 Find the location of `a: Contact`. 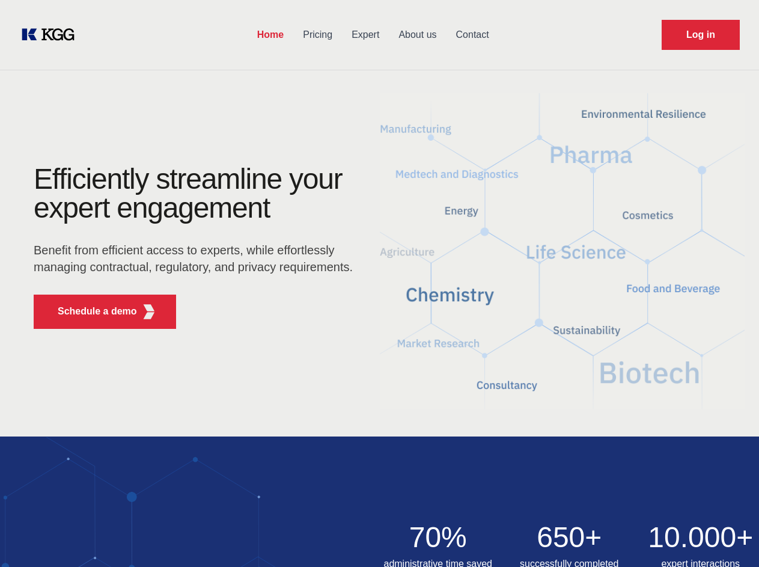

a: Contact is located at coordinates (473, 35).